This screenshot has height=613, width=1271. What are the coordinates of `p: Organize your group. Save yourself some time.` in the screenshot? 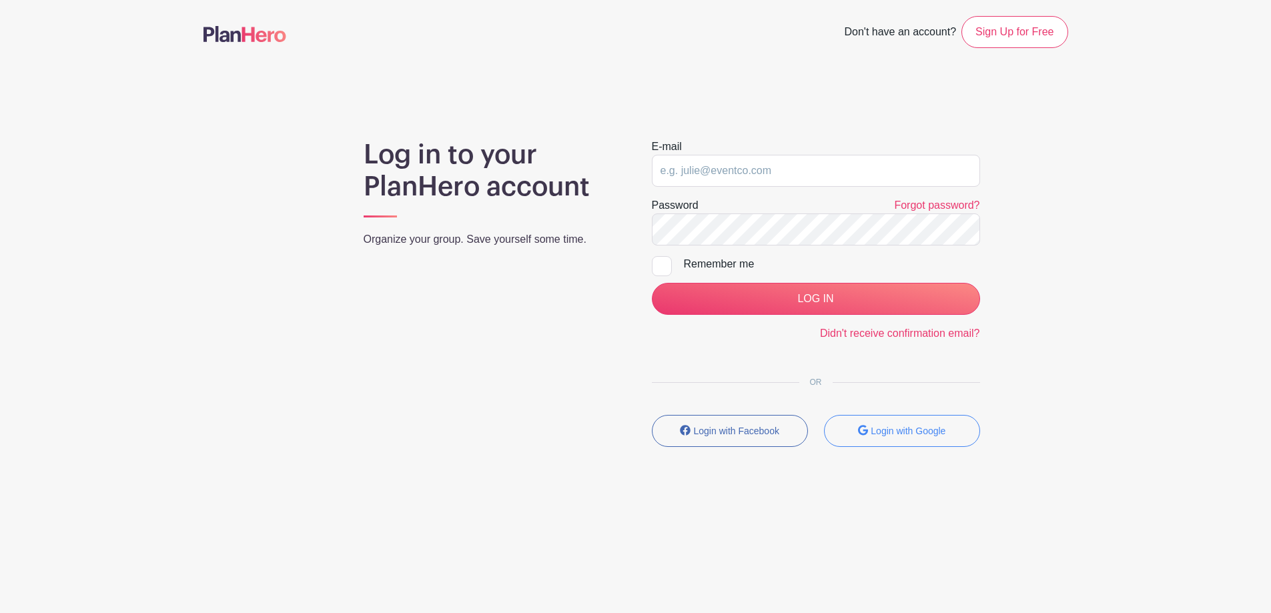 It's located at (492, 240).